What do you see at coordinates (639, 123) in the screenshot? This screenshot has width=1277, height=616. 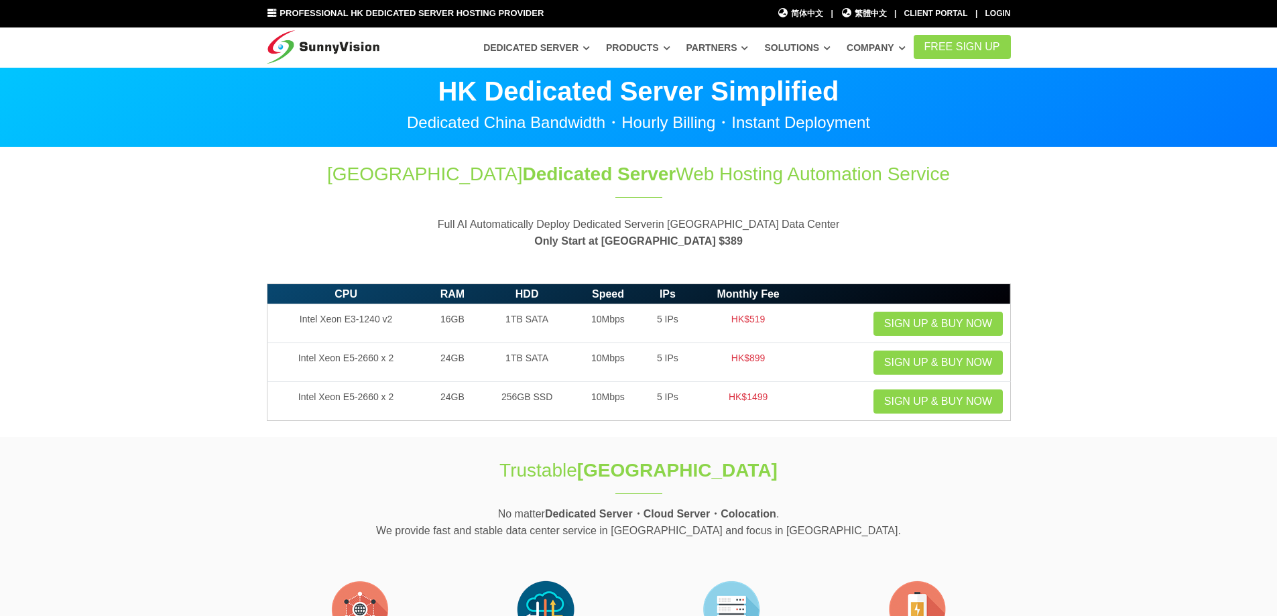 I see `p: Dedicated China Bandwidth・Hourly Billing・Instant Deployment` at bounding box center [639, 123].